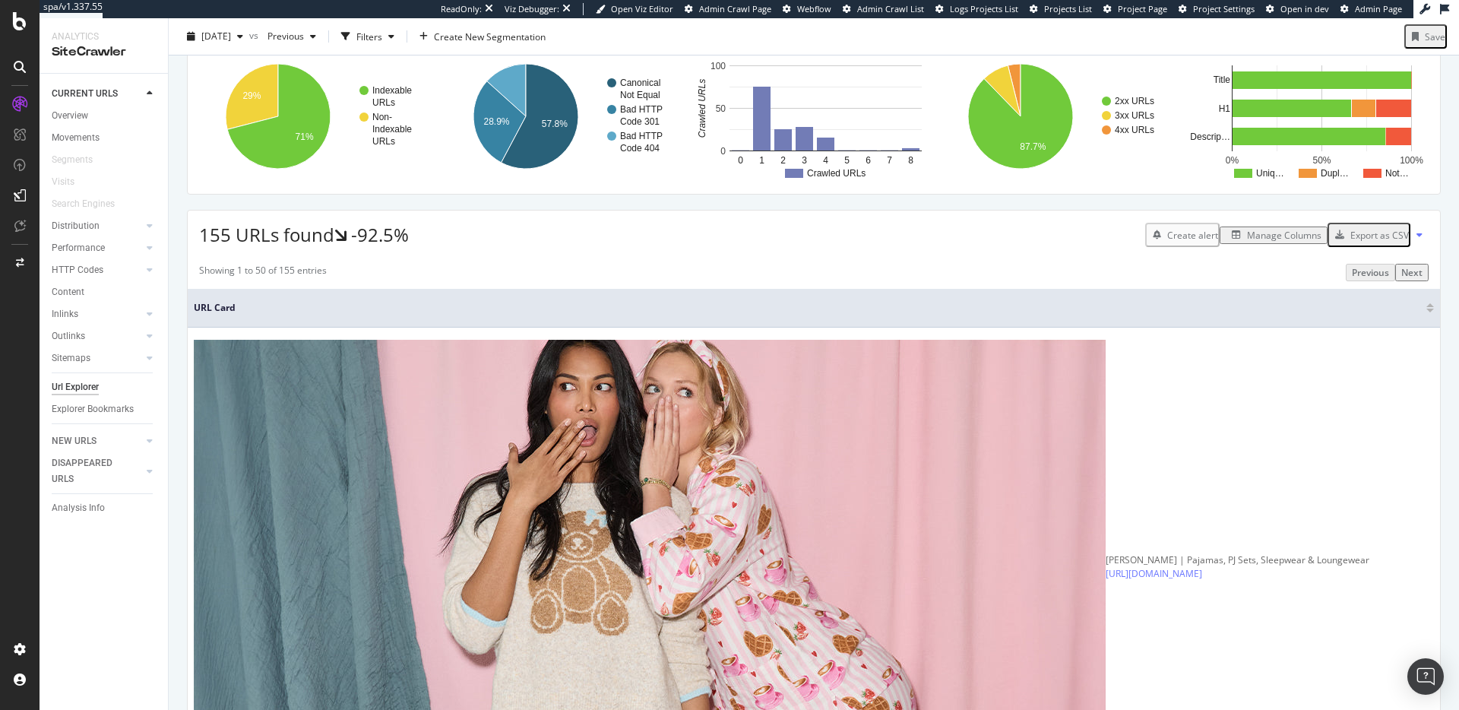  What do you see at coordinates (642, 8) in the screenshot?
I see `span: Open Viz Editor` at bounding box center [642, 8].